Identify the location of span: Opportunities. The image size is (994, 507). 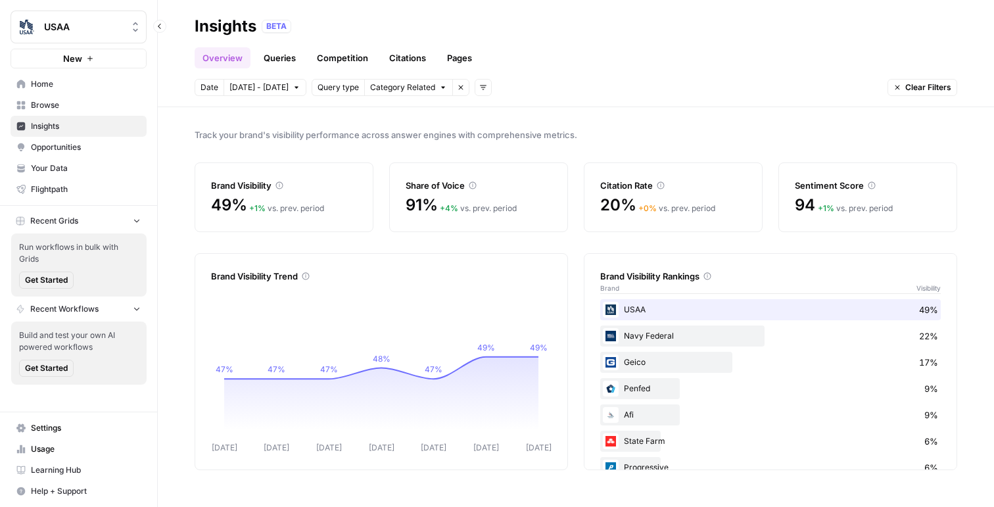
(85, 147).